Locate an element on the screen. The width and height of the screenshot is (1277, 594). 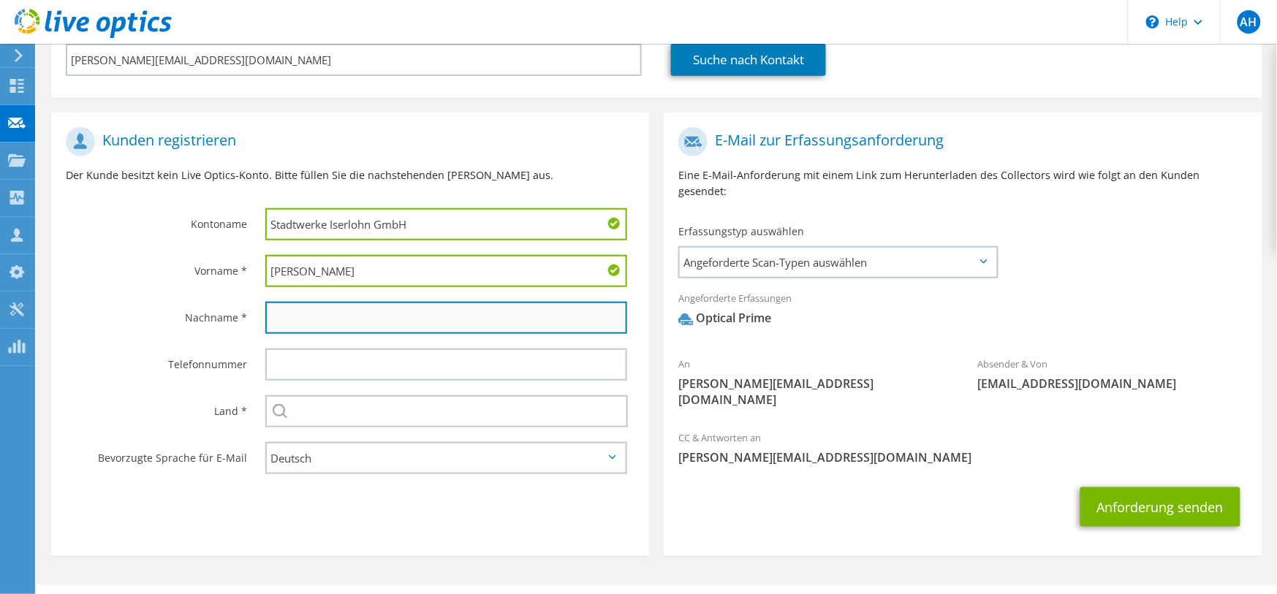
label: Kontoname is located at coordinates (156, 220).